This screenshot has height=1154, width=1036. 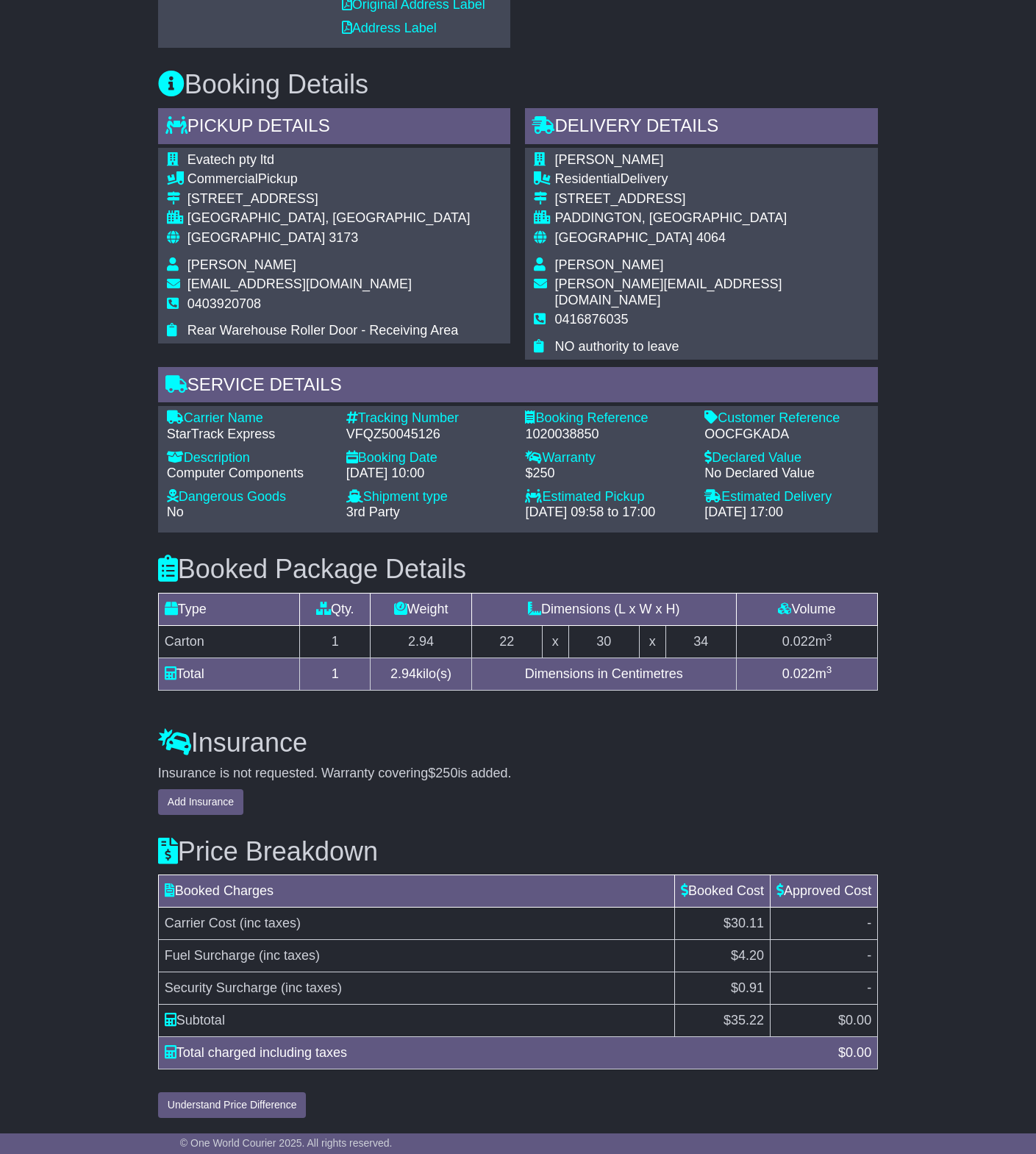 I want to click on td: Volume, so click(x=807, y=609).